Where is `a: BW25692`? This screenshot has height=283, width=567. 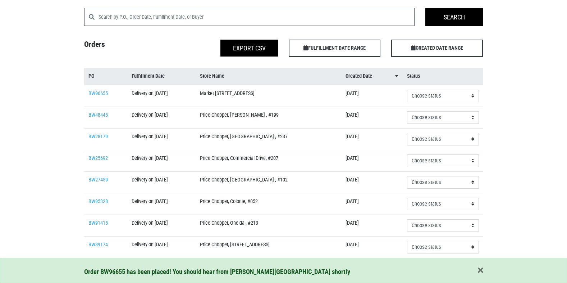 a: BW25692 is located at coordinates (98, 158).